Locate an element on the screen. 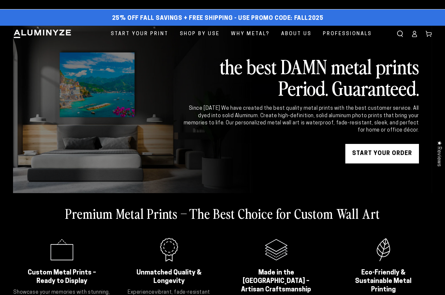 The width and height of the screenshot is (445, 295). span: 25% off FALL Savings + Free Shipping - Use Promo Code: FALL2025 is located at coordinates (217, 19).